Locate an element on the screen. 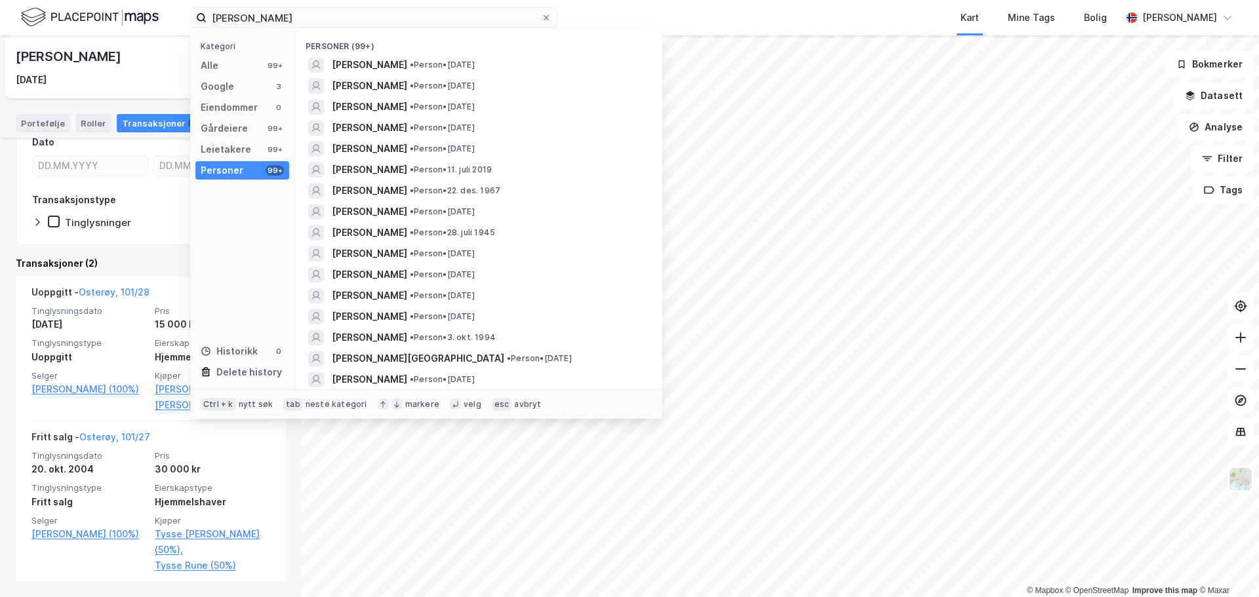  span: Person • 28. juli 1945 is located at coordinates (452, 233).